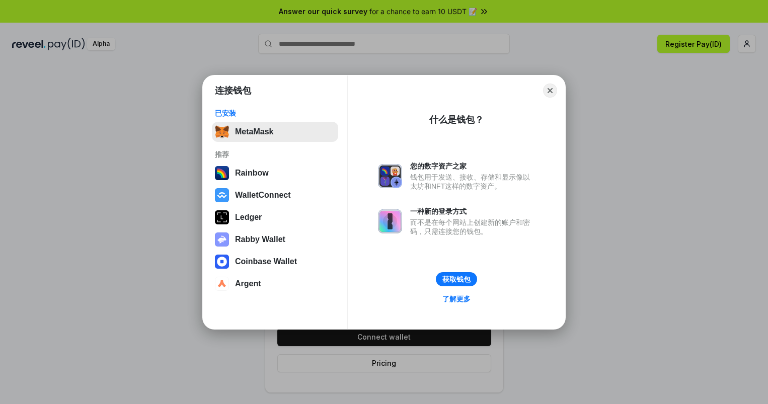 The image size is (768, 404). Describe the element at coordinates (248, 284) in the screenshot. I see `div: Argent` at that location.